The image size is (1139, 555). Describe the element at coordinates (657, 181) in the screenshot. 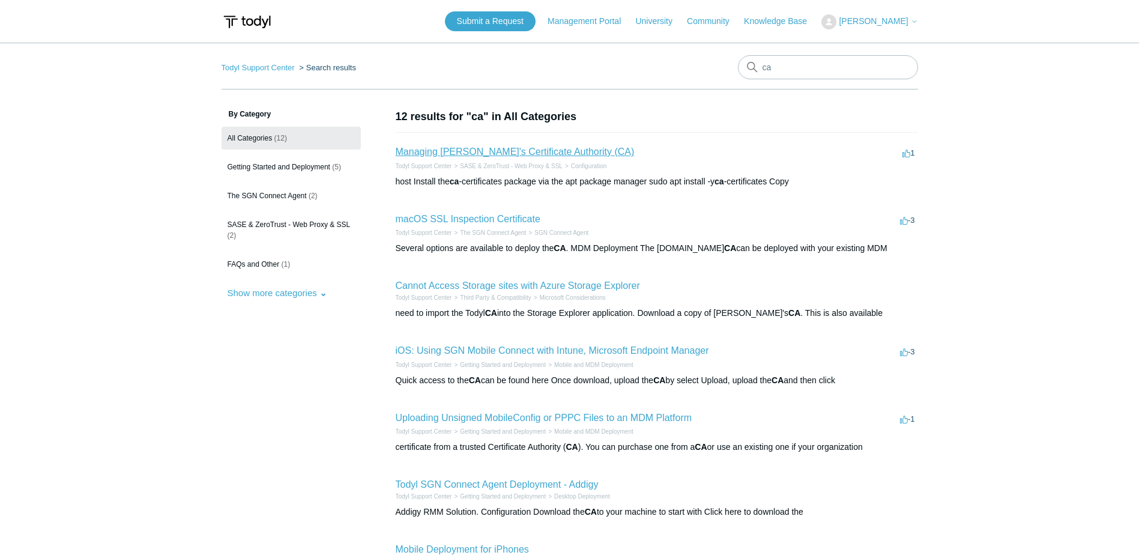

I see `div: host Install the -certificates package via the apt package manager sudo apt install -y -certifica...` at that location.